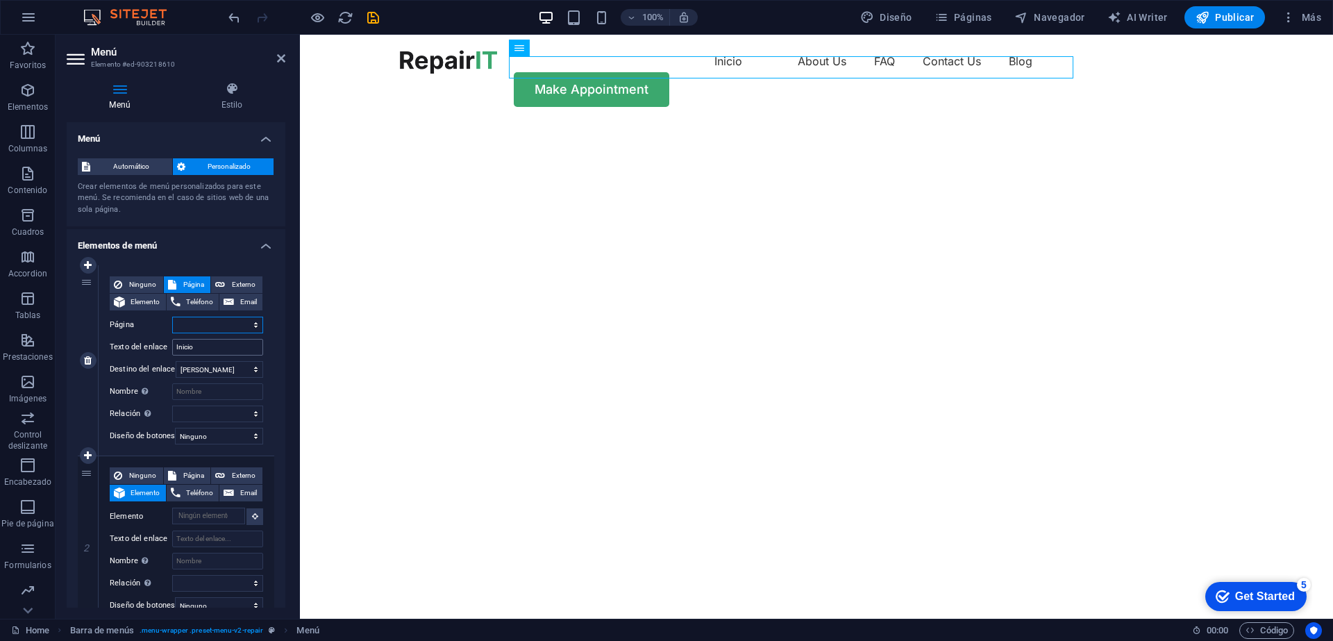  What do you see at coordinates (131, 167) in the screenshot?
I see `span: Automático` at bounding box center [131, 167].